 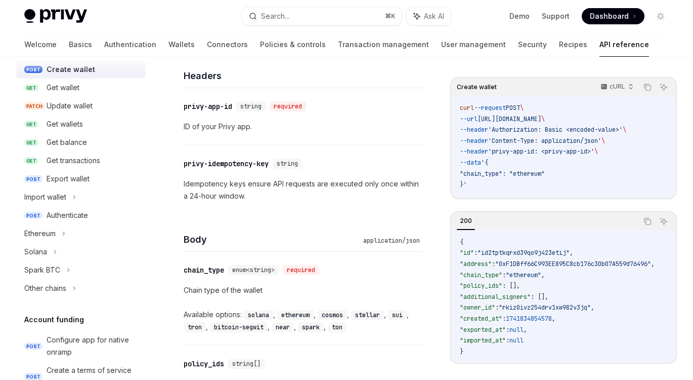 I want to click on code: ton, so click(x=337, y=327).